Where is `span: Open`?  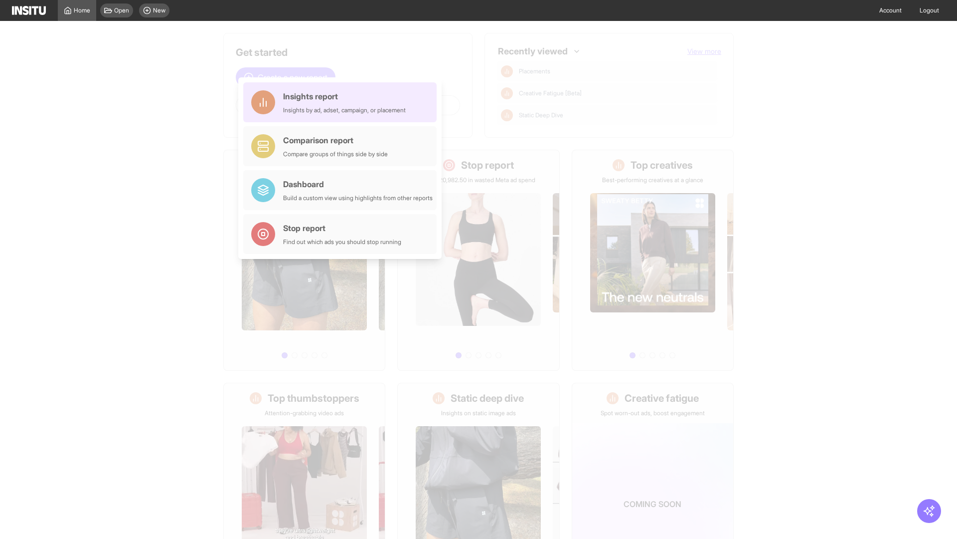 span: Open is located at coordinates (122, 10).